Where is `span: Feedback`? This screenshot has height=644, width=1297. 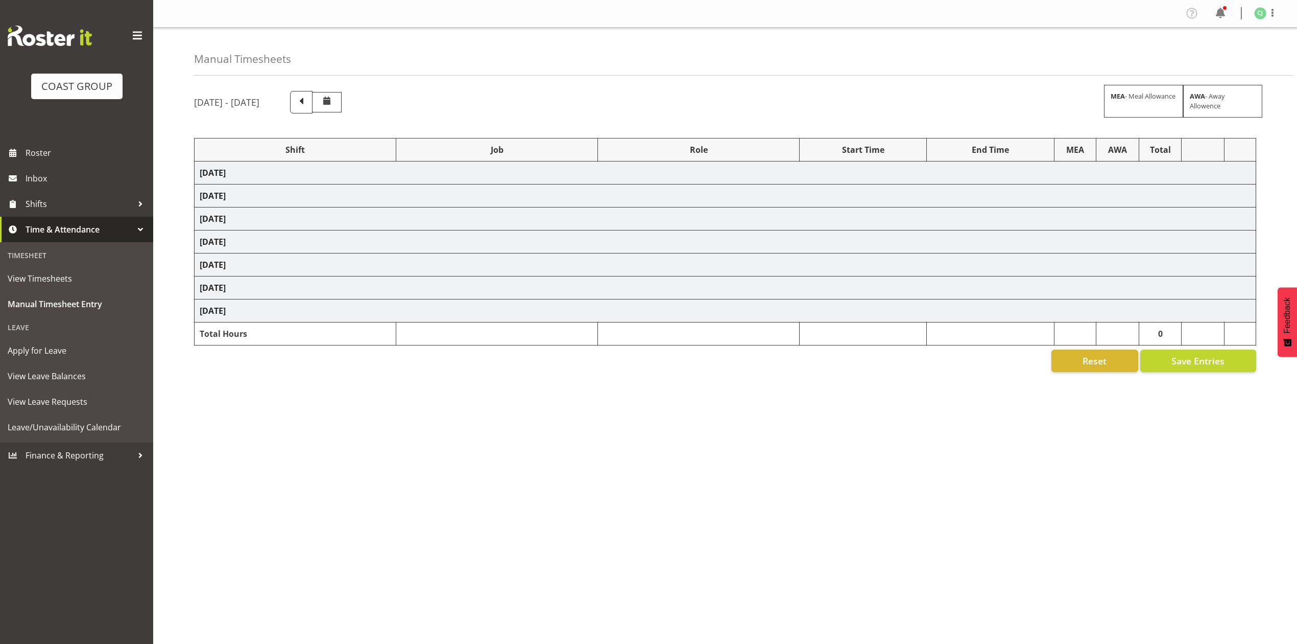
span: Feedback is located at coordinates (1288, 315).